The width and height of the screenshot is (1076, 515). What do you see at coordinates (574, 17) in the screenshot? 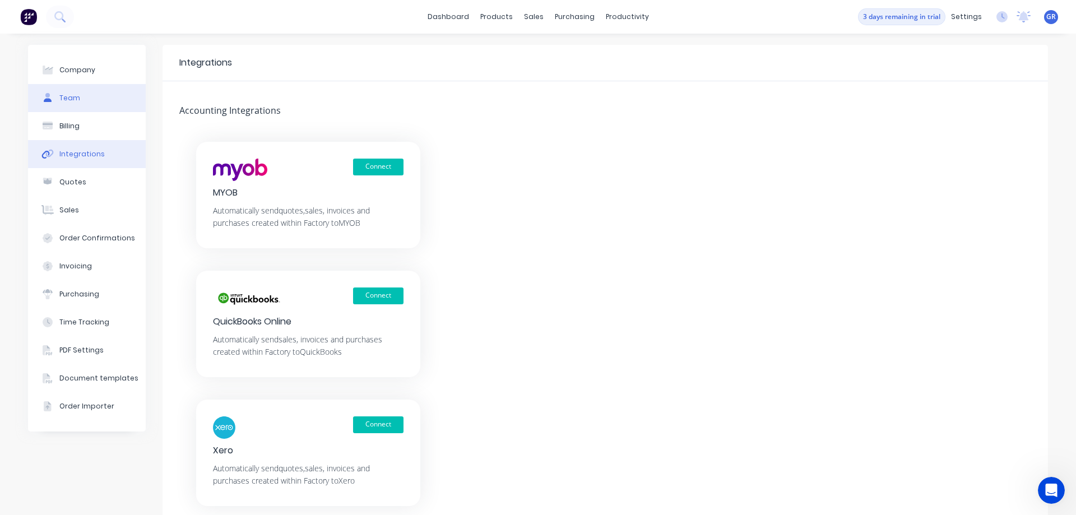
I see `div: purchasing` at bounding box center [574, 17].